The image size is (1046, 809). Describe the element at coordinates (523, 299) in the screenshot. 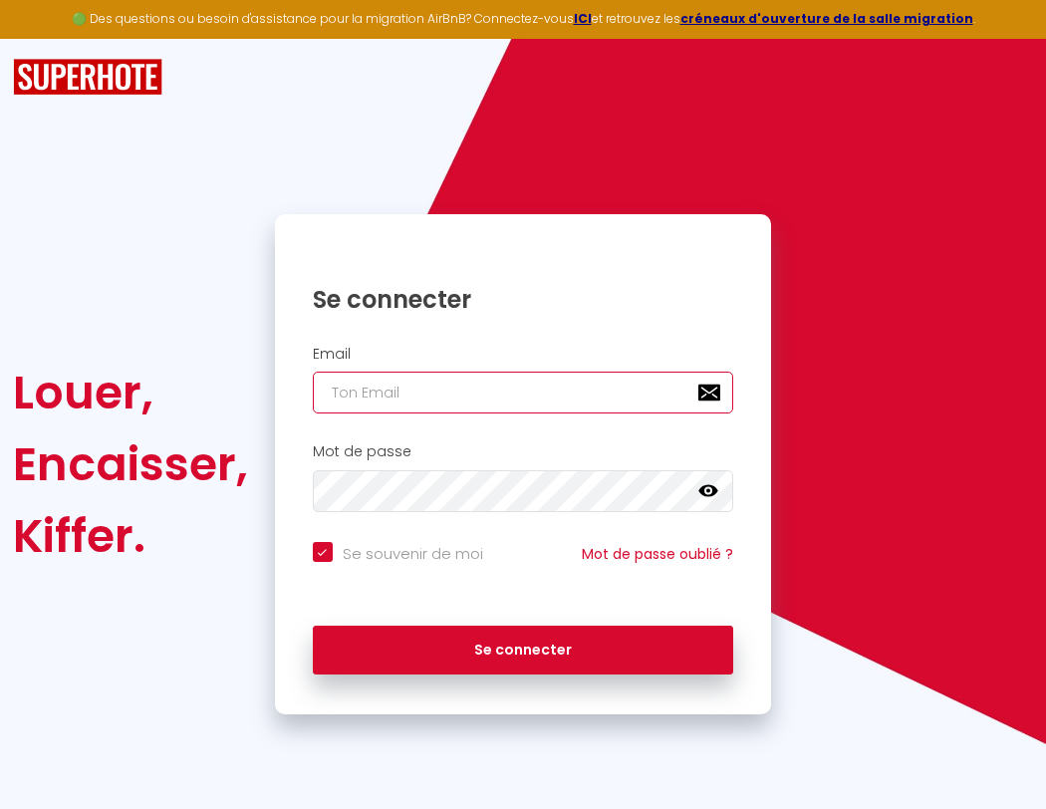

I see `h1: Se connecter` at that location.